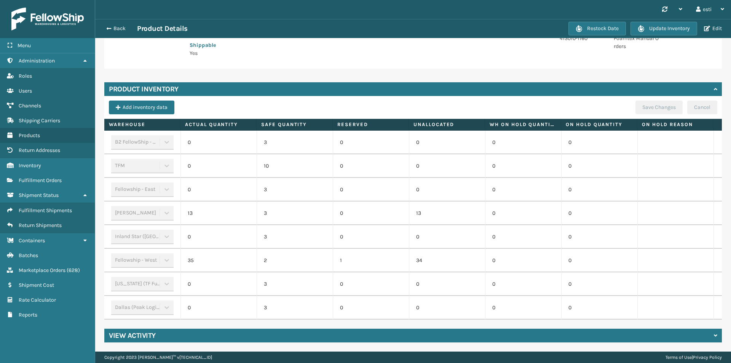 Image resolution: width=731 pixels, height=363 pixels. I want to click on span: Shipping Carriers, so click(39, 120).